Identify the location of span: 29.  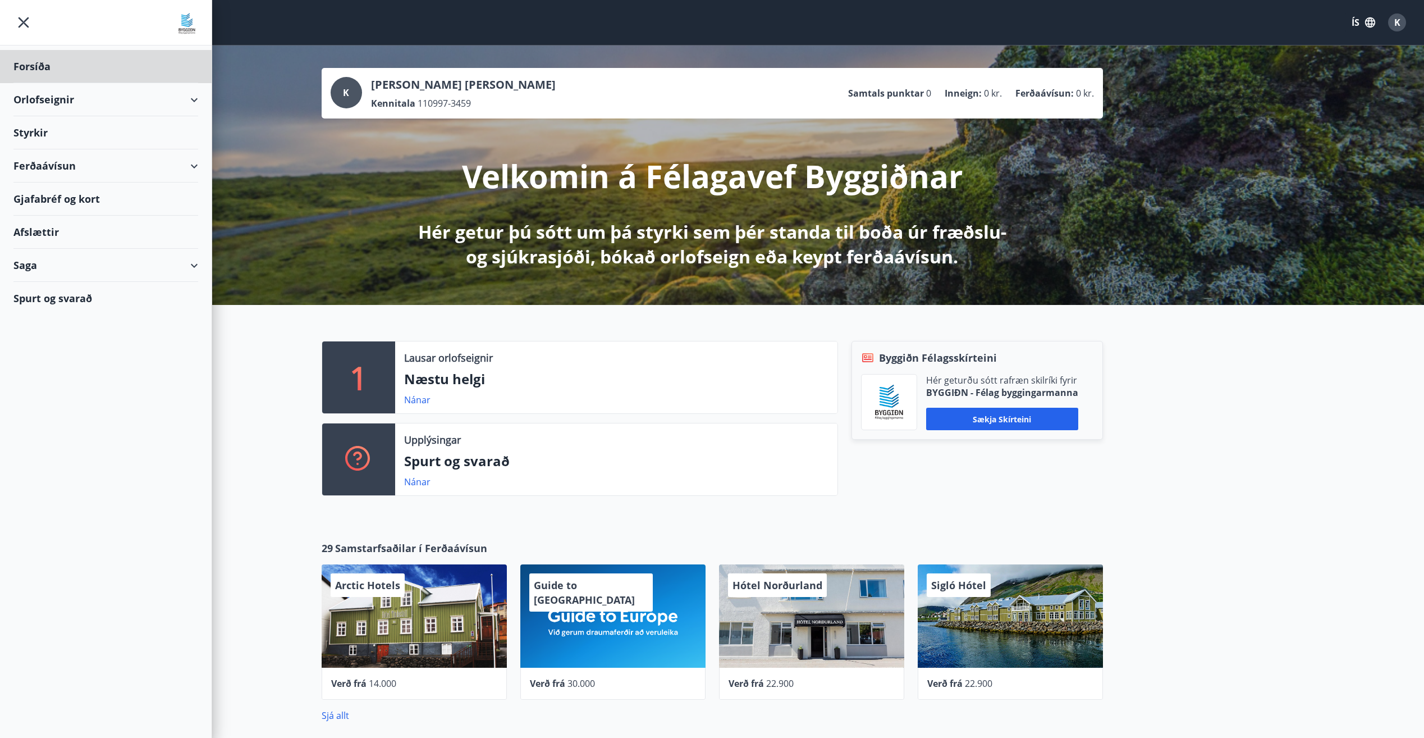
(327, 548).